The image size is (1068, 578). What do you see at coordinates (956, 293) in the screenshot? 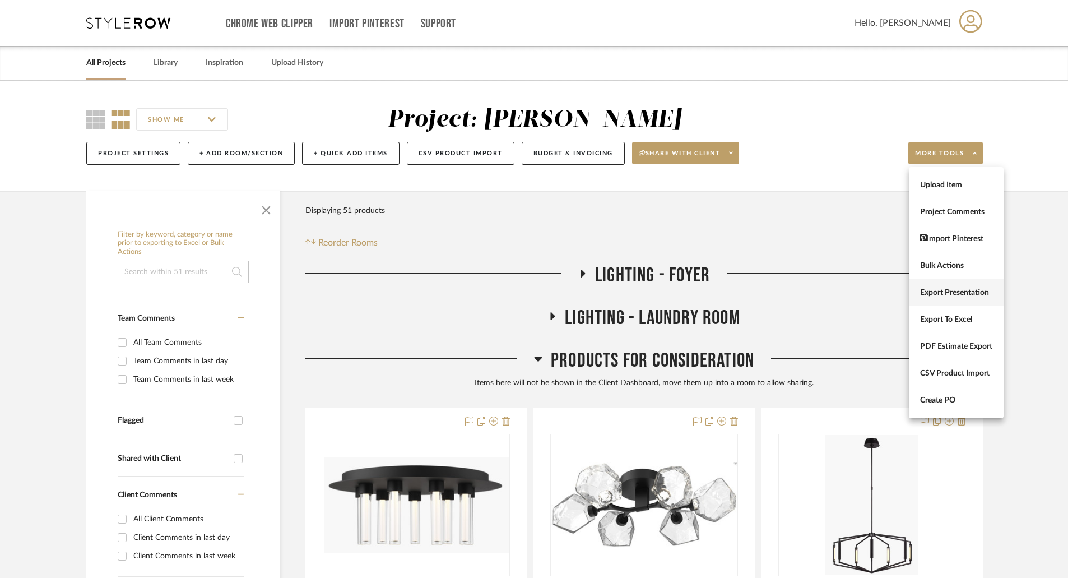
I see `span: Export Presentation` at bounding box center [956, 293].